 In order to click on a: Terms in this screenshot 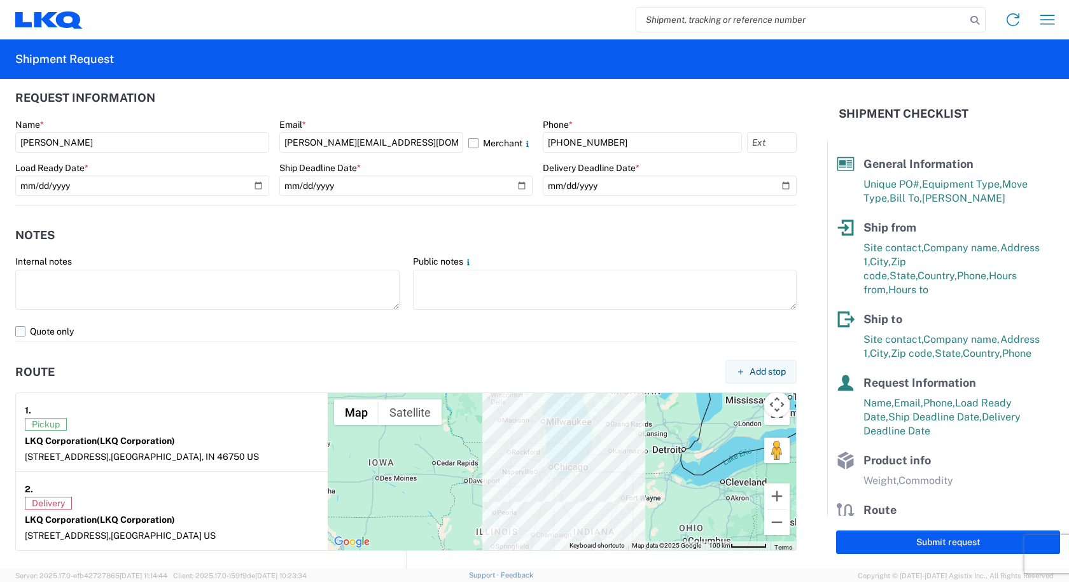, I will do `click(784, 547)`.